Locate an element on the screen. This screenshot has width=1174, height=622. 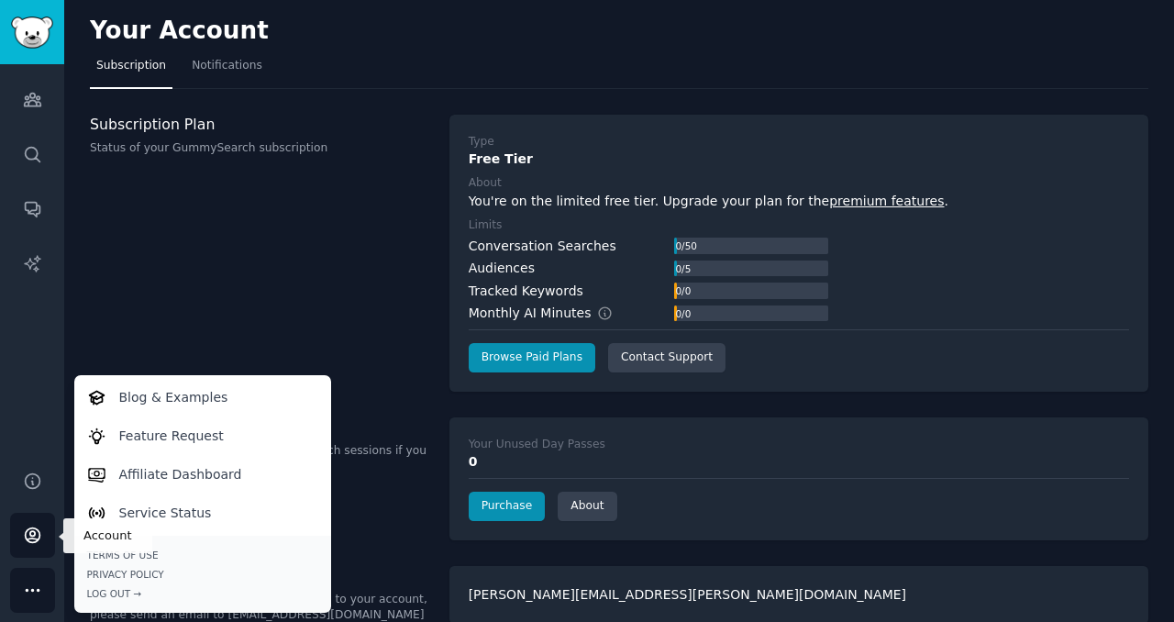
div: Log Out → is located at coordinates (203, 593).